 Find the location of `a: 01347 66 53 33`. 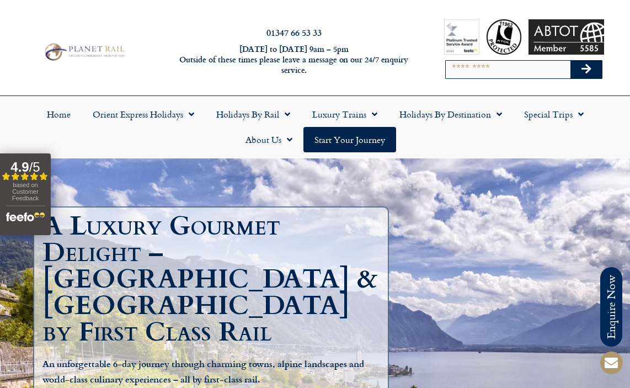

a: 01347 66 53 33 is located at coordinates (294, 32).